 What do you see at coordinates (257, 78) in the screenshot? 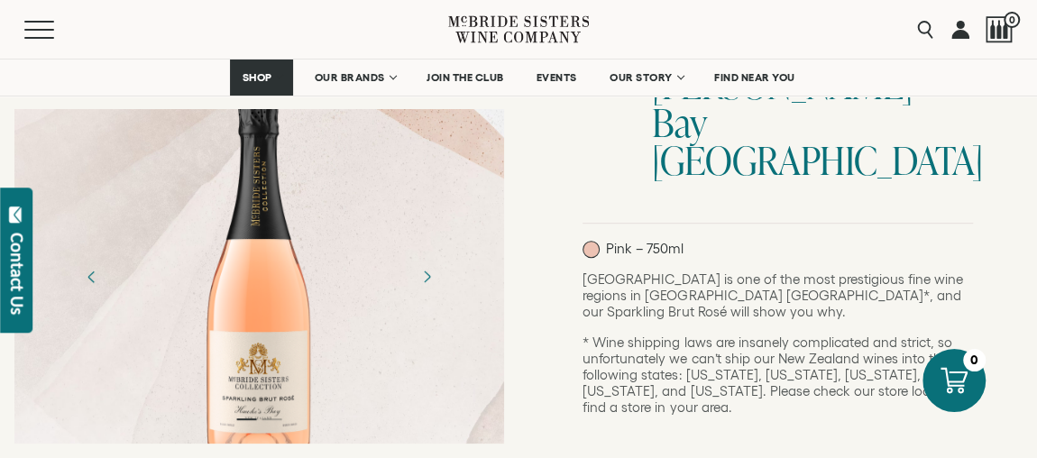
I see `span: SHOP` at bounding box center [257, 78].